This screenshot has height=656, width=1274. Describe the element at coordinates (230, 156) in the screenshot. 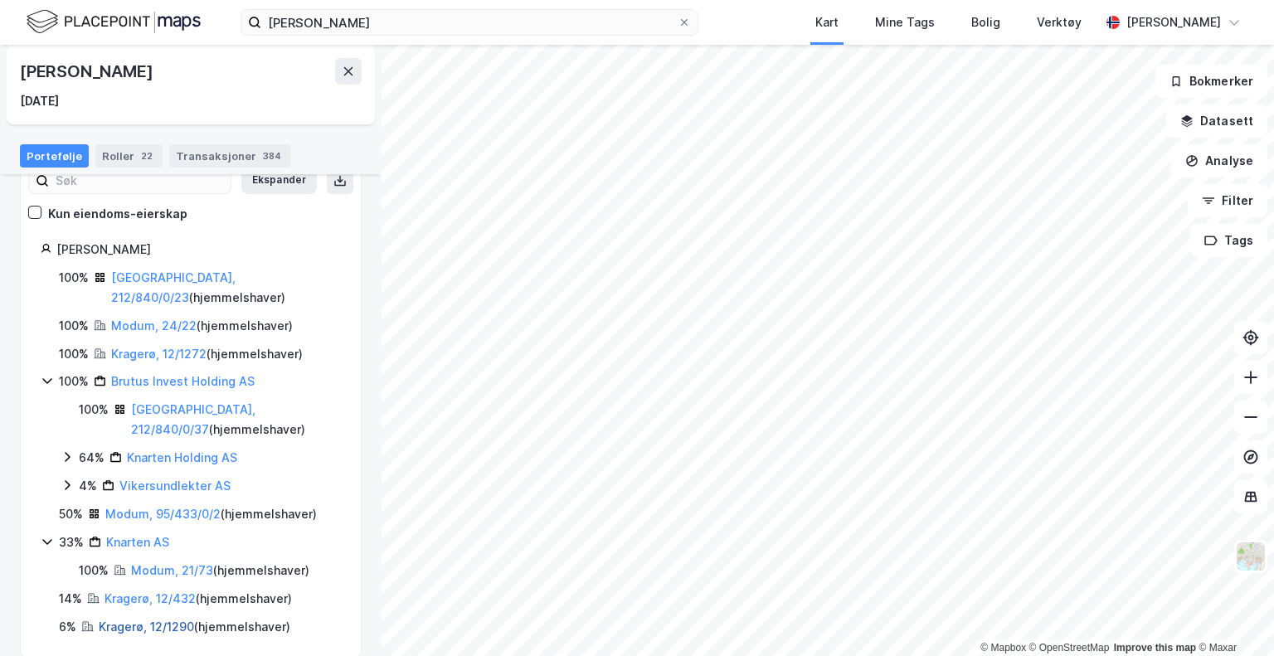

I see `div: Transaksjoner` at that location.